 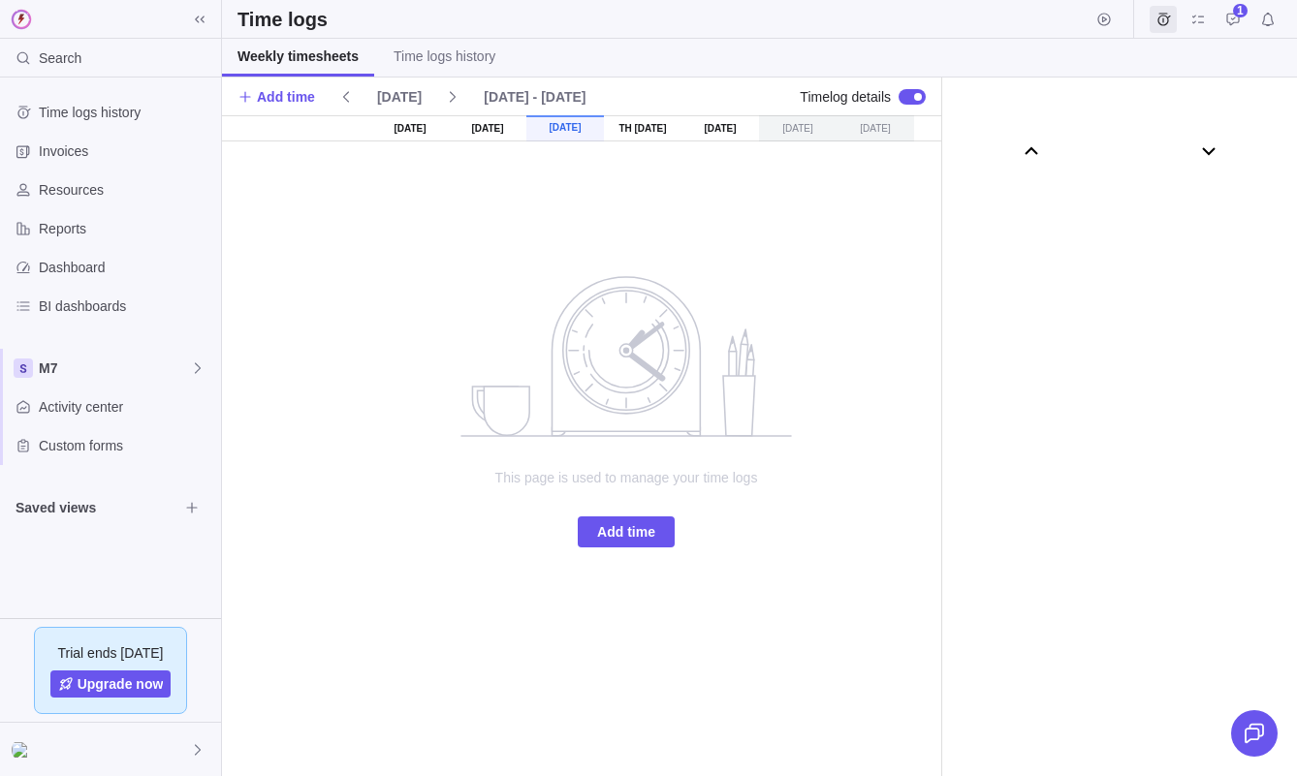 I want to click on span: BI dashboards, so click(x=126, y=306).